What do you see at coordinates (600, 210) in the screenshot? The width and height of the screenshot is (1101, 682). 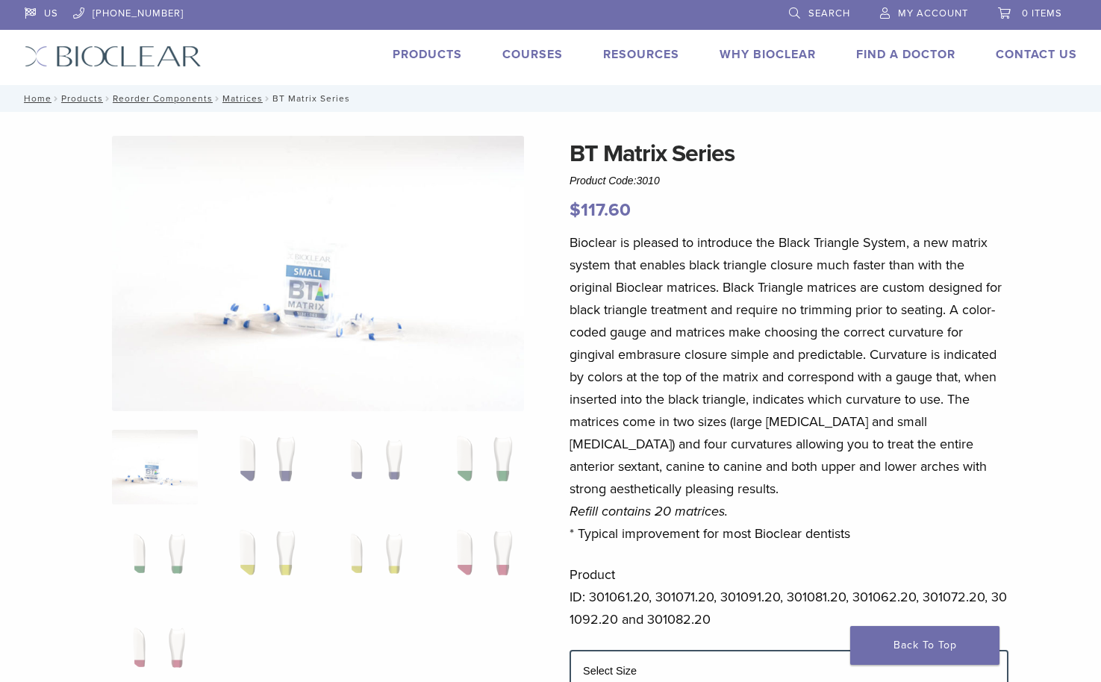 I see `bdi: 117.60` at bounding box center [600, 210].